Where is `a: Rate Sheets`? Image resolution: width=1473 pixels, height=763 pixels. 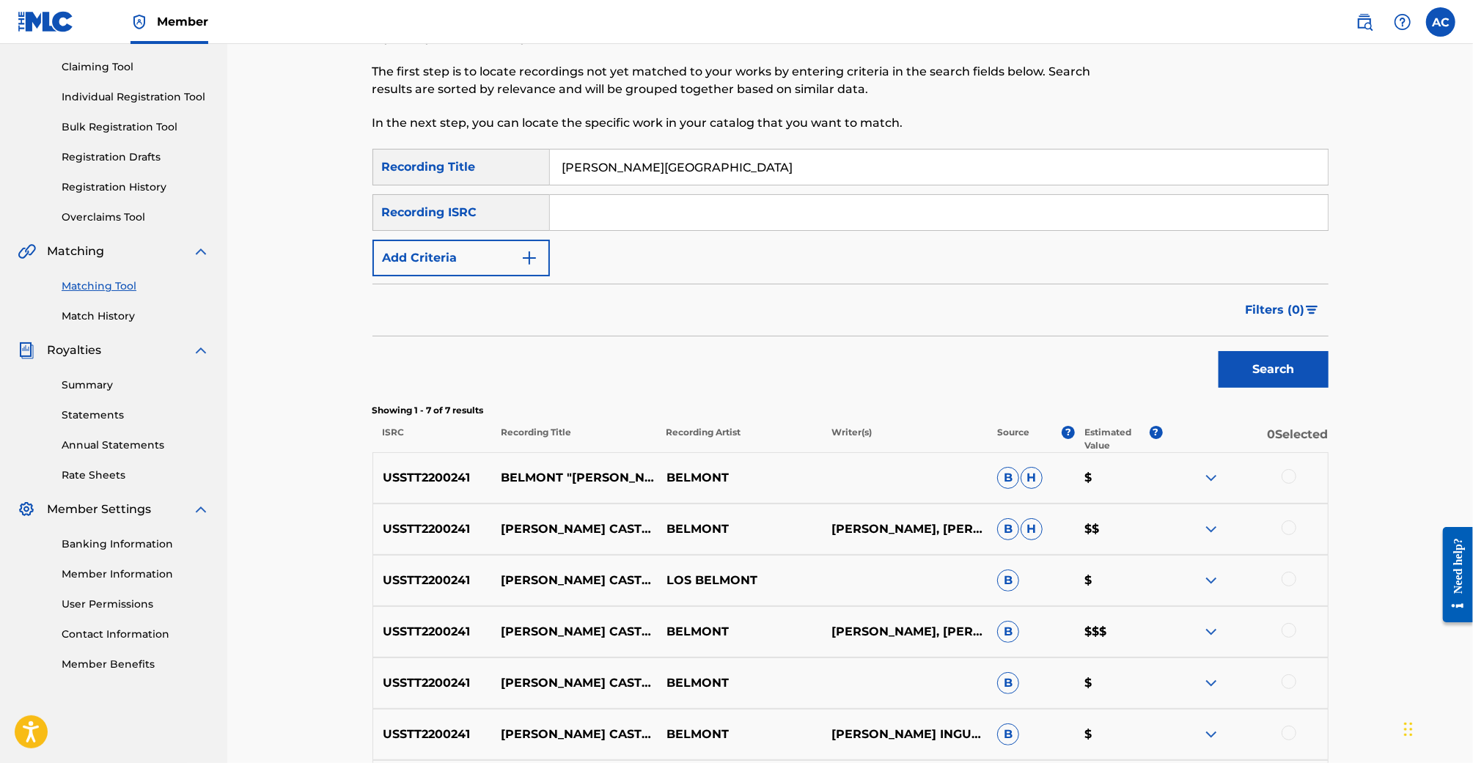
a: Rate Sheets is located at coordinates (136, 475).